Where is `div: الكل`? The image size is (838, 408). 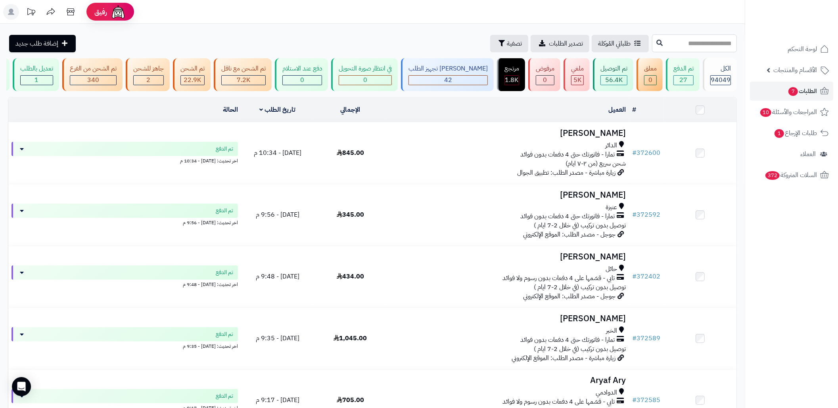 div: الكل is located at coordinates (720, 69).